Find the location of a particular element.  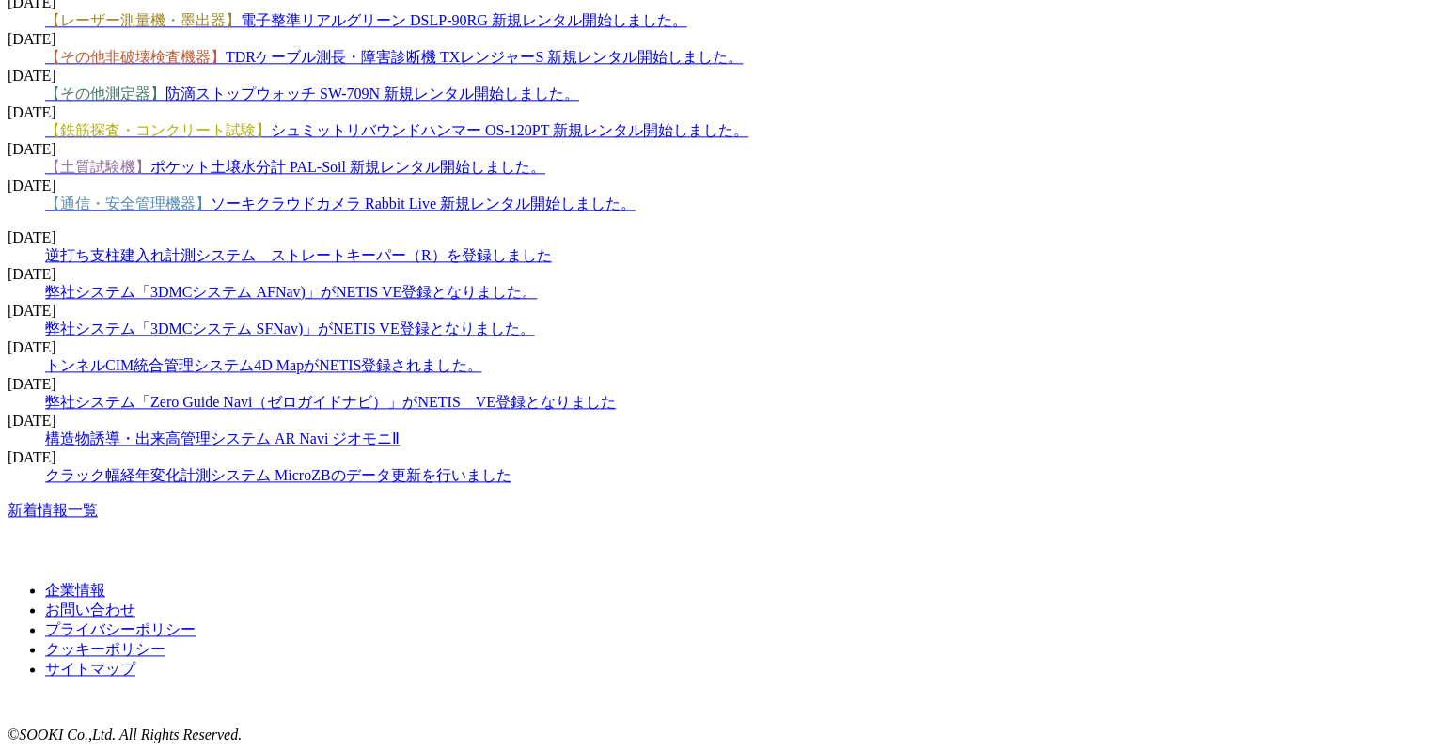

a: 【レーザー測量機・墨出器】電子整準リアルグリーン DSLP-90RG 新規レンタル開始しました。 is located at coordinates (366, 20).